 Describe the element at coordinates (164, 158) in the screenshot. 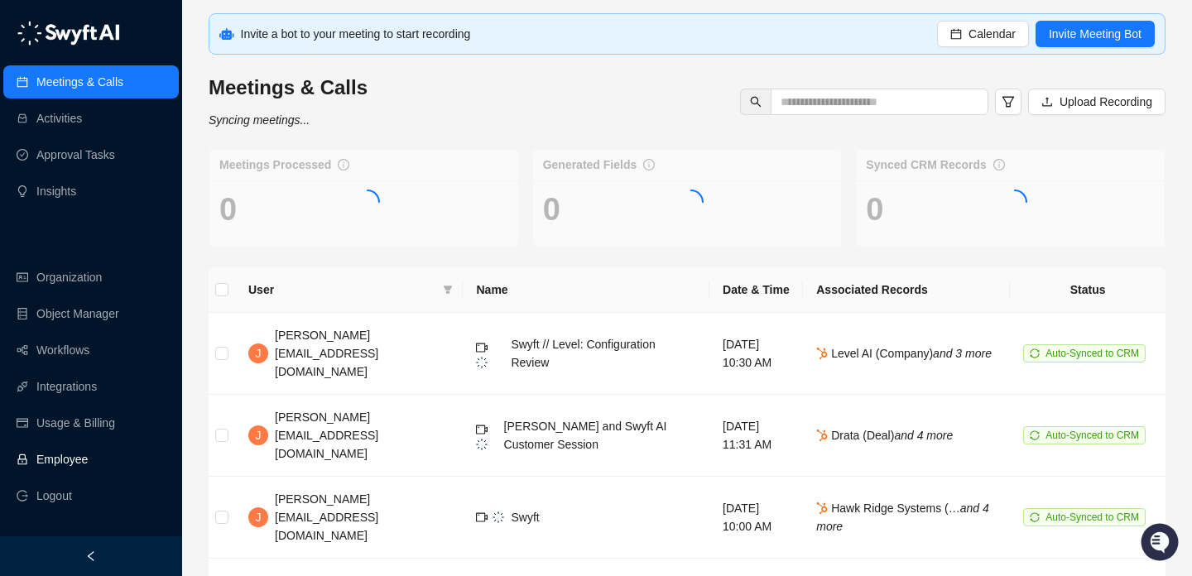

I see `div: Start new chat` at that location.